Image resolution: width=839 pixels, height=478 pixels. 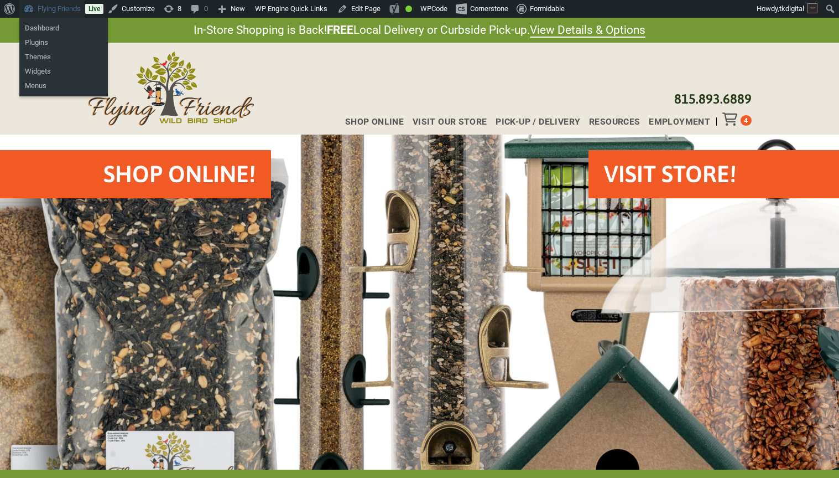 I want to click on span: In-Store Shopping is Back! Local Delivery or Curbside Pick-up., so click(x=419, y=30).